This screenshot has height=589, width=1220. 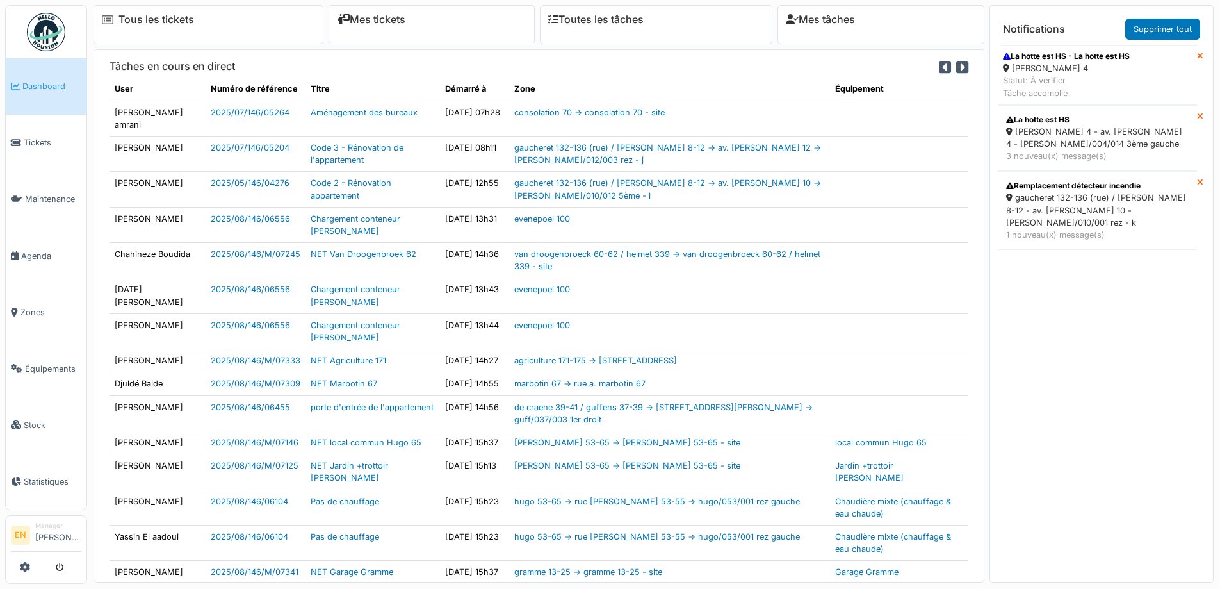 What do you see at coordinates (53, 368) in the screenshot?
I see `span: Équipements` at bounding box center [53, 368].